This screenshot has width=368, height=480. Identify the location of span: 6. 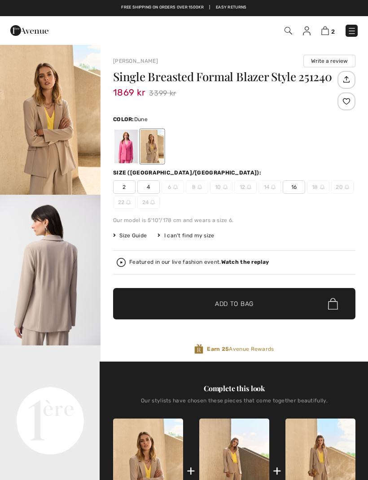
(173, 187).